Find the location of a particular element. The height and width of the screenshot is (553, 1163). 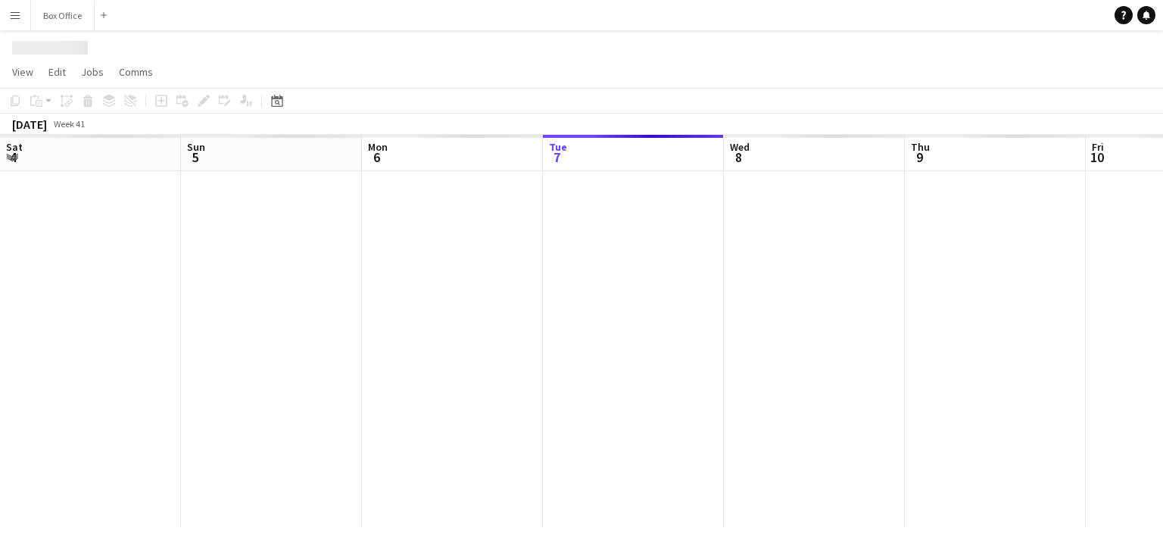

span: Thu is located at coordinates (920, 147).